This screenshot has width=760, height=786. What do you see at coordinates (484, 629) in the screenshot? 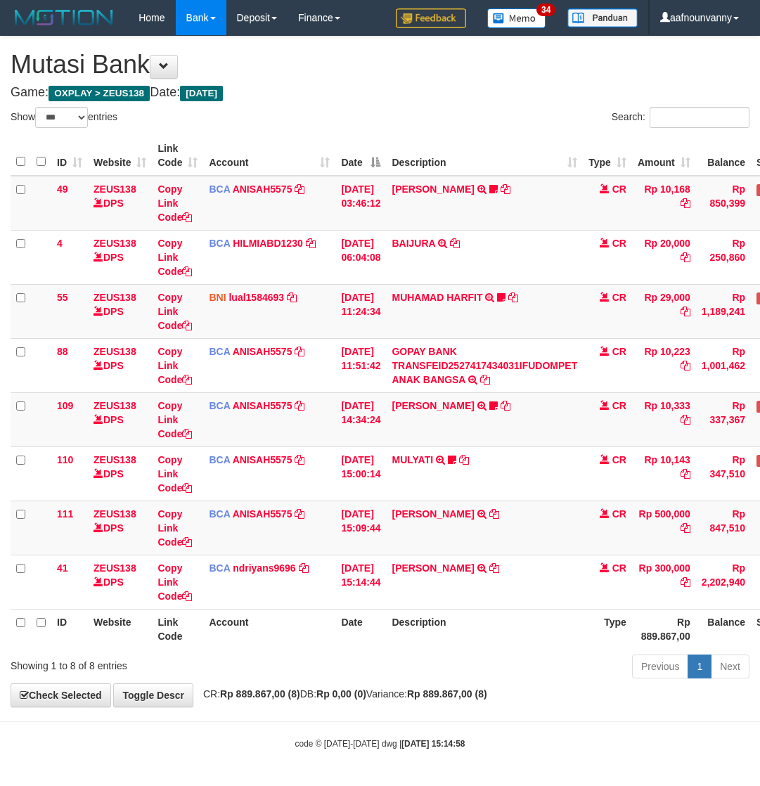
I see `th: Description` at bounding box center [484, 629].